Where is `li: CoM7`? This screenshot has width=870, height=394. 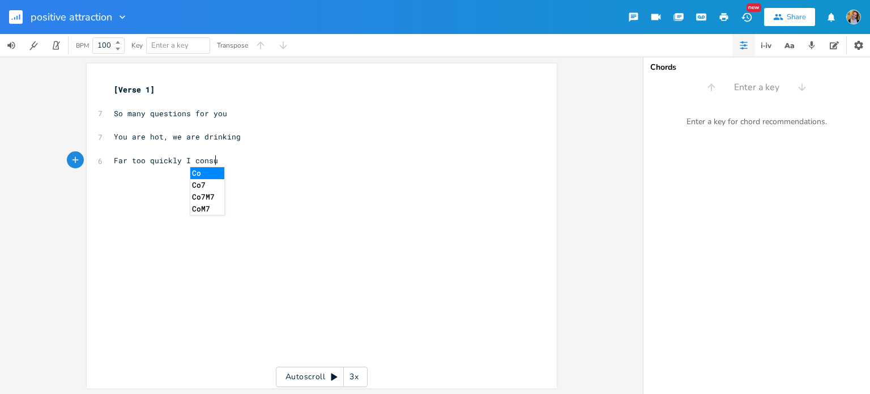
li: CoM7 is located at coordinates (207, 208).